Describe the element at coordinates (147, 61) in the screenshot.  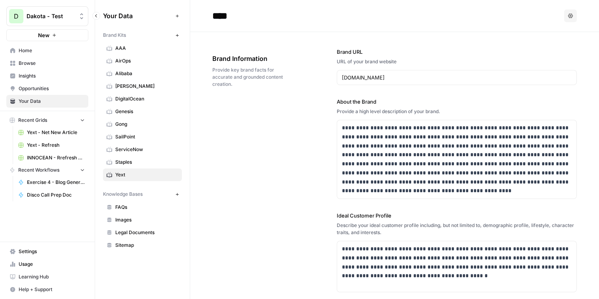
I see `span: AirOps` at that location.